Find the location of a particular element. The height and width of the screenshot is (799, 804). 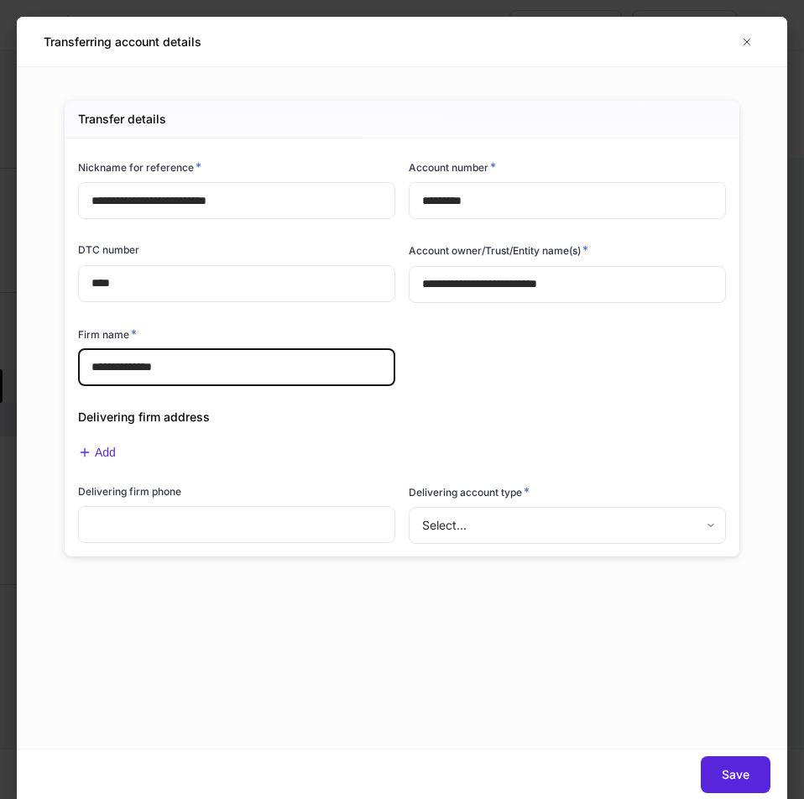

div: Select... is located at coordinates (566, 525).